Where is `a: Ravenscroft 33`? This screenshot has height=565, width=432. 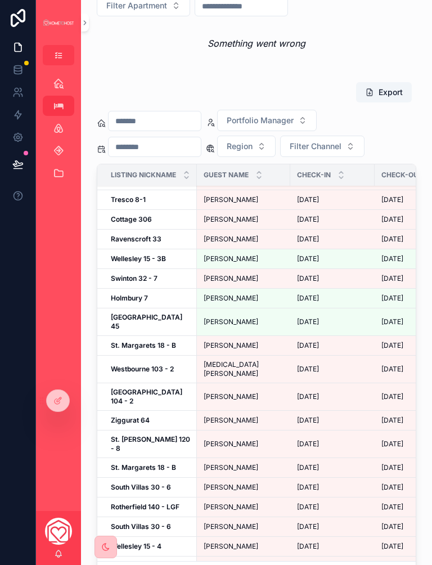 a: Ravenscroft 33 is located at coordinates (150, 239).